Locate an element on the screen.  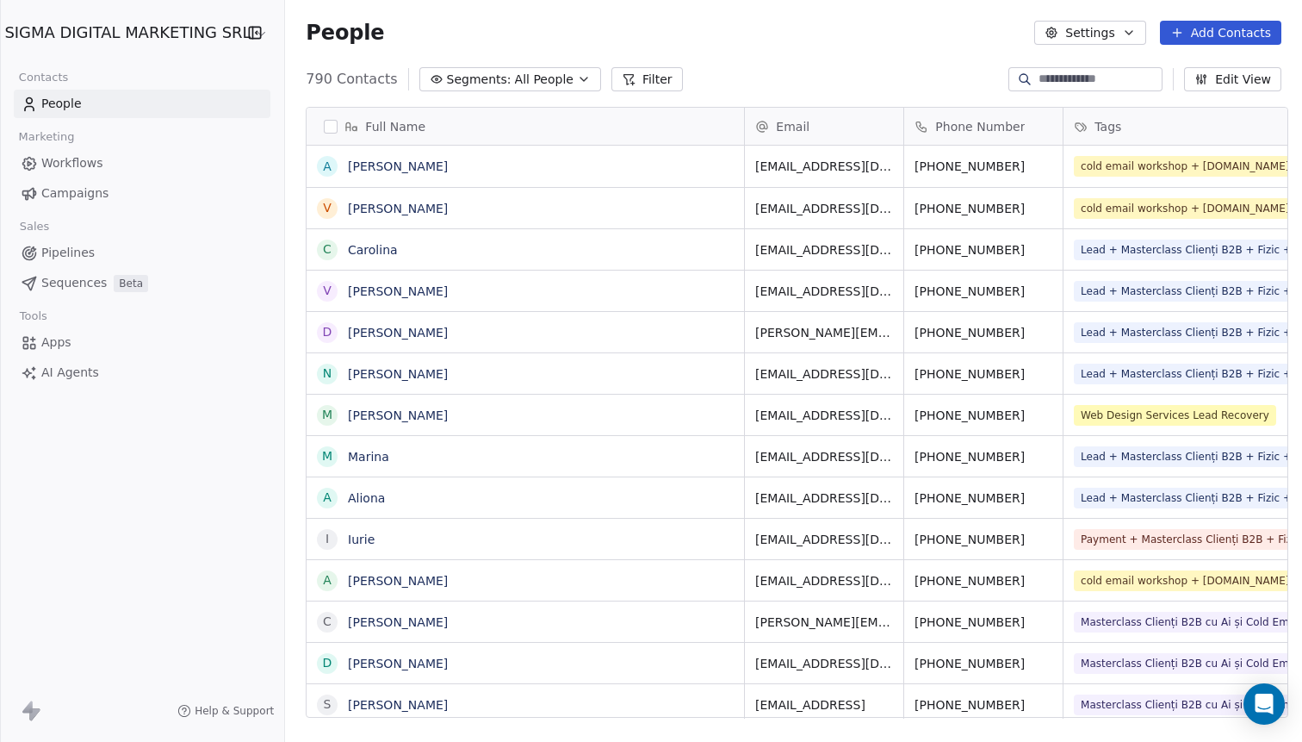
button: Add Contacts is located at coordinates (1220, 33).